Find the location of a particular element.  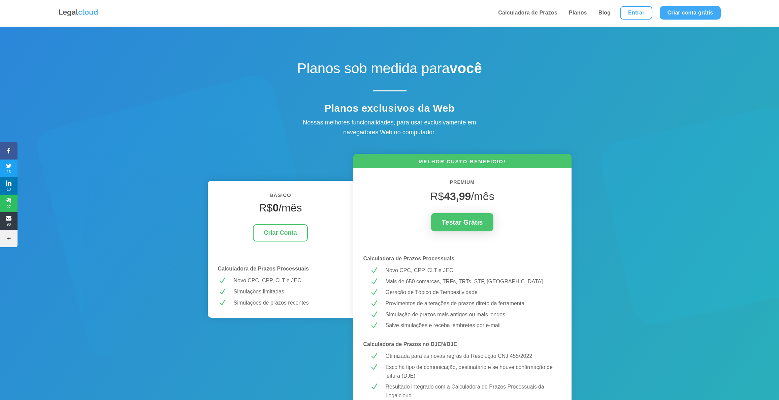

strong: Calculadora de Prazos no DJEN/DJE is located at coordinates (410, 344).